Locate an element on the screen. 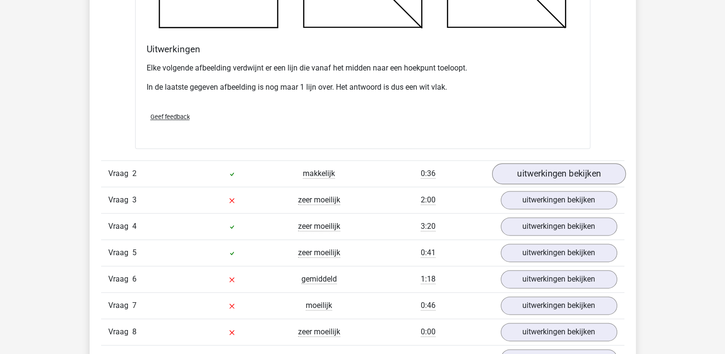 Image resolution: width=725 pixels, height=354 pixels. span: 2 is located at coordinates (134, 173).